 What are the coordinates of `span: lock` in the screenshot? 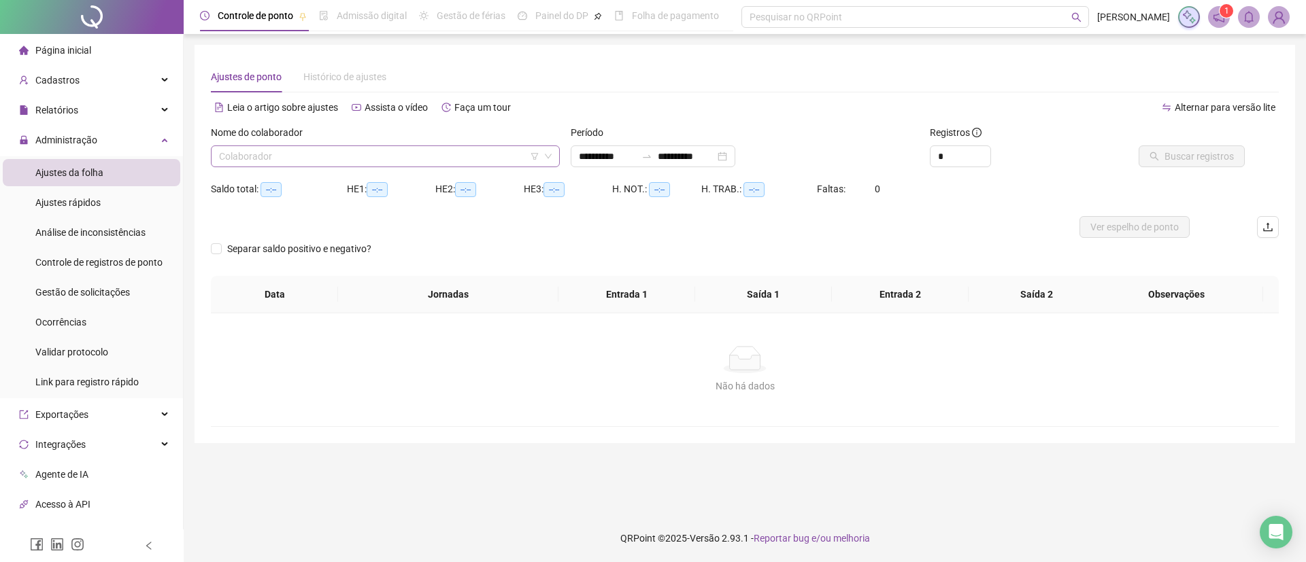 It's located at (24, 140).